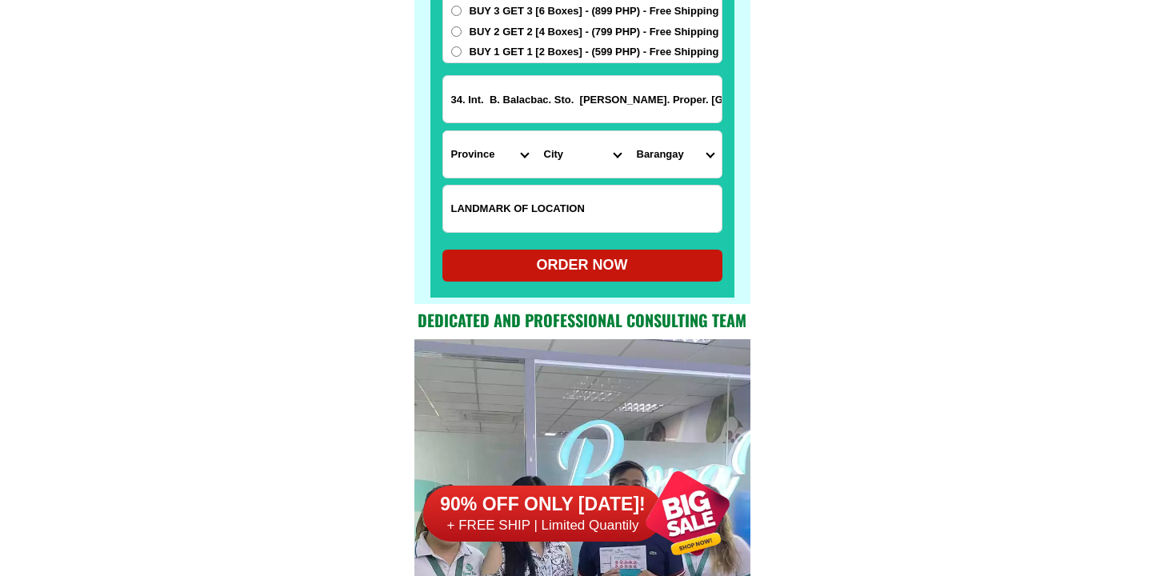 This screenshot has height=576, width=1164. I want to click on input: BUY 2 GET 2 [4 Boxes] - (799 PHP) - Free Shipping, so click(456, 31).